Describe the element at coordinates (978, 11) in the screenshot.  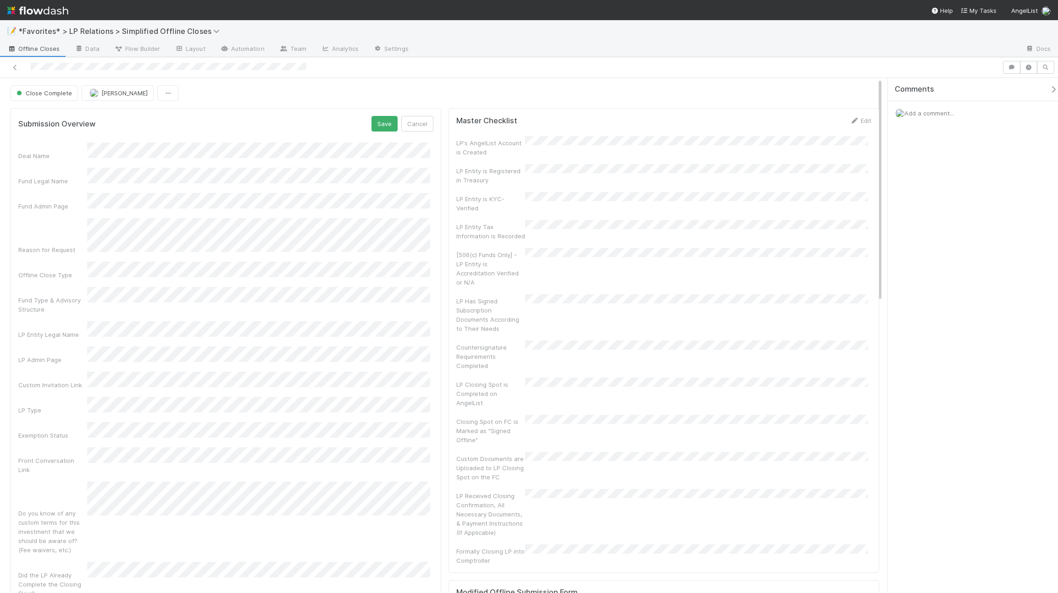
I see `span: My Tasks` at that location.